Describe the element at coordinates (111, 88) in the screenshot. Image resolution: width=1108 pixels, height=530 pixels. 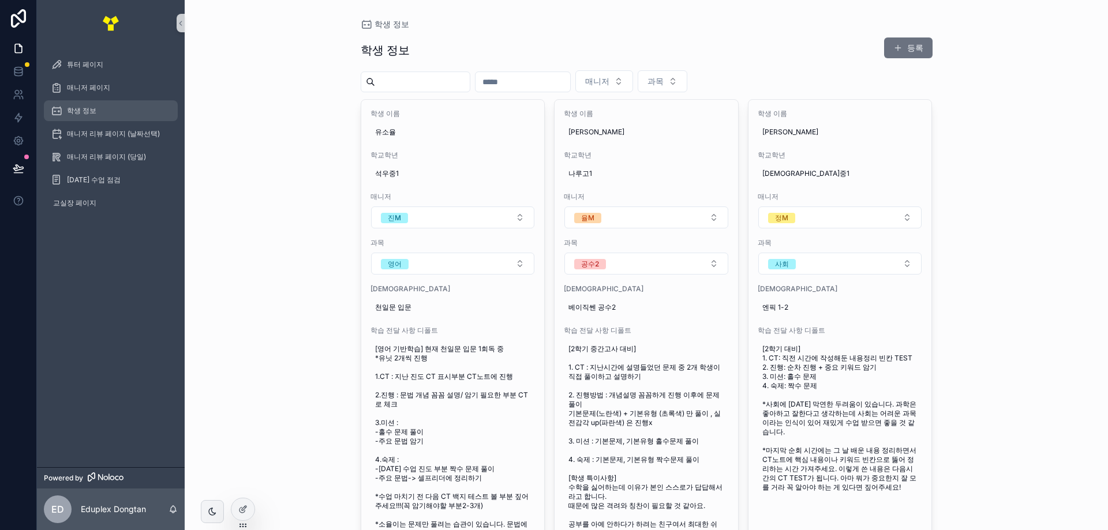
I see `a: 매니저 페이지` at that location.